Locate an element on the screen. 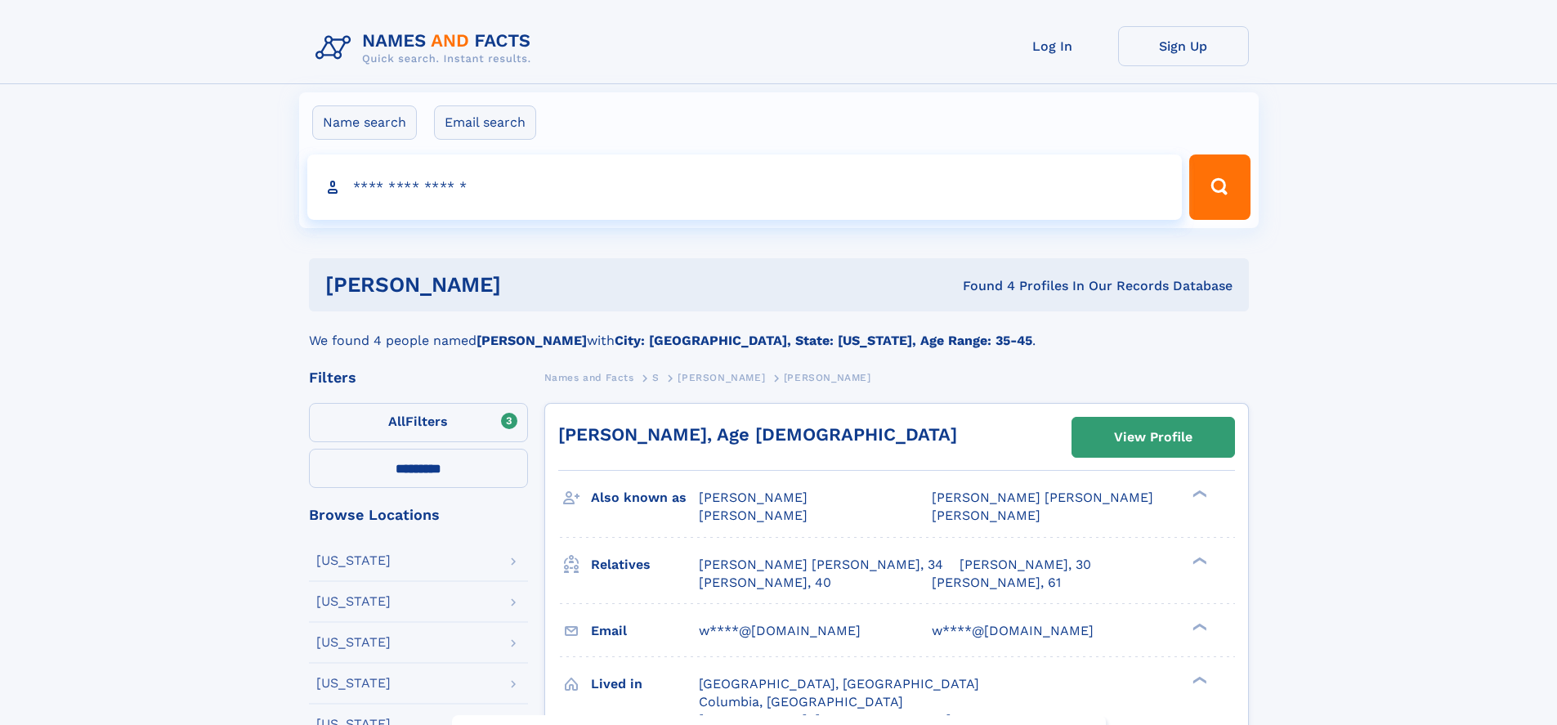 The width and height of the screenshot is (1557, 725). img: Logo Names and Facts is located at coordinates (427, 48).